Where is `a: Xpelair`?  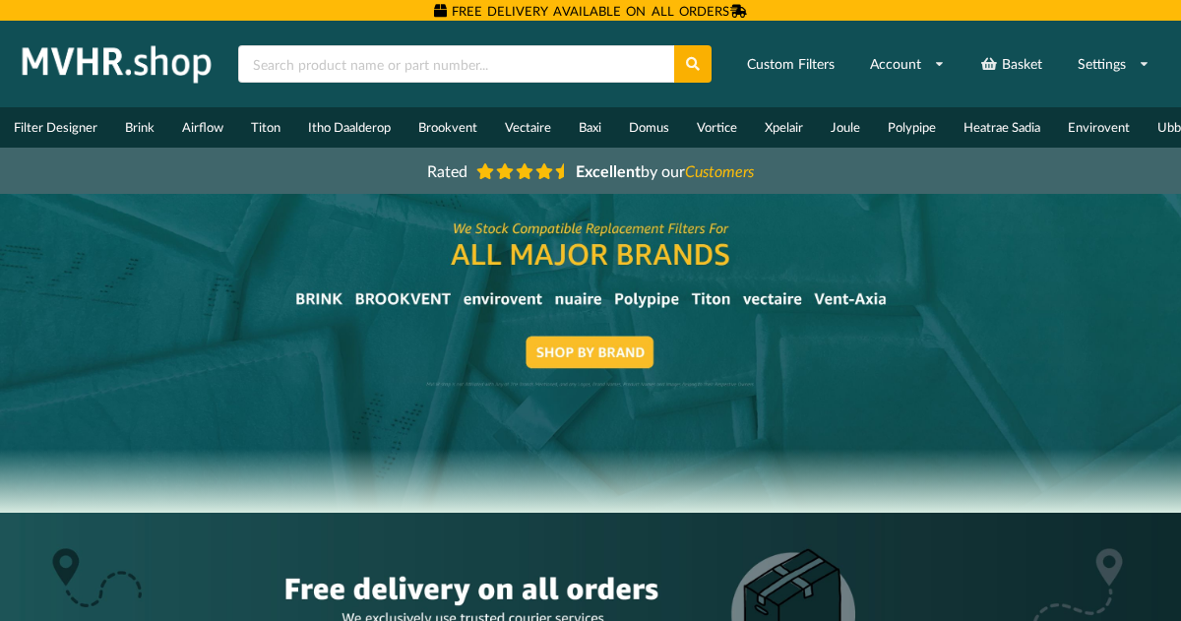
a: Xpelair is located at coordinates (784, 127).